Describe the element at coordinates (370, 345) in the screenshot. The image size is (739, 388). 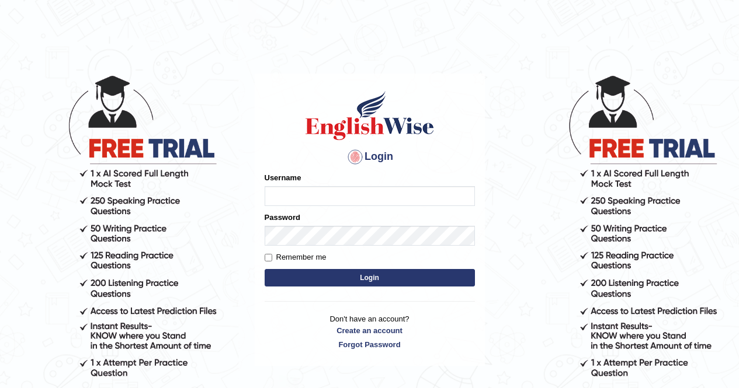
I see `a: Forgot Password` at that location.